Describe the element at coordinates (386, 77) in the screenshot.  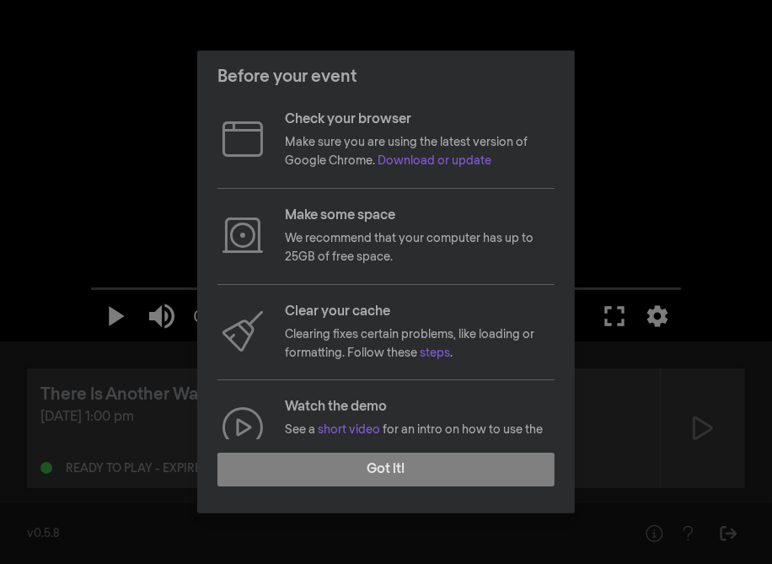
I see `header: Before your event` at that location.